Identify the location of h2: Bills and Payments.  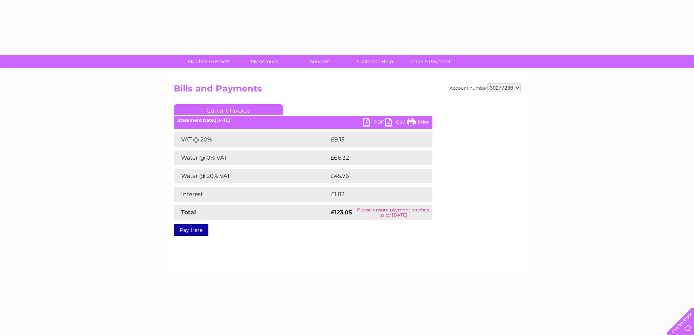
(347, 90).